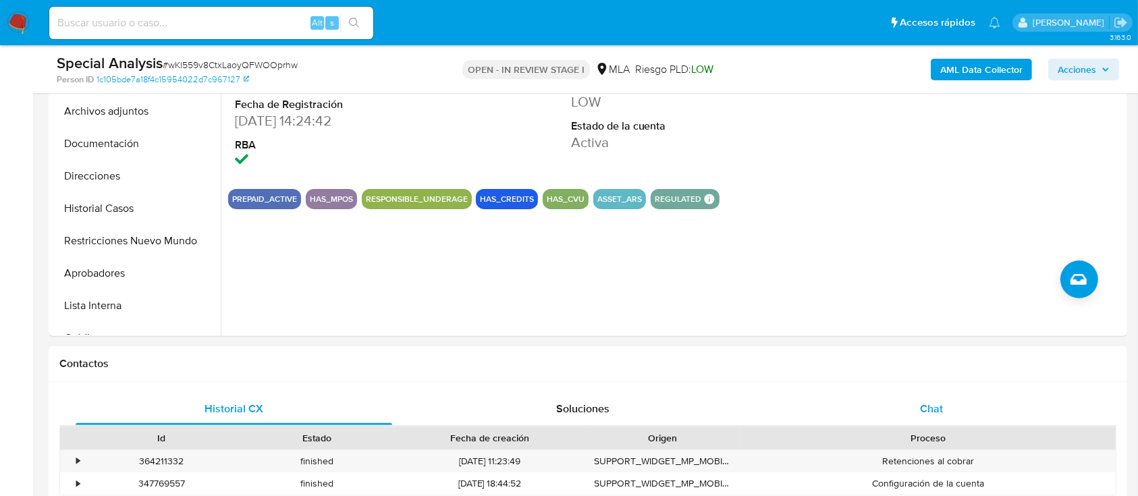  I want to click on a: Salir, so click(1120, 22).